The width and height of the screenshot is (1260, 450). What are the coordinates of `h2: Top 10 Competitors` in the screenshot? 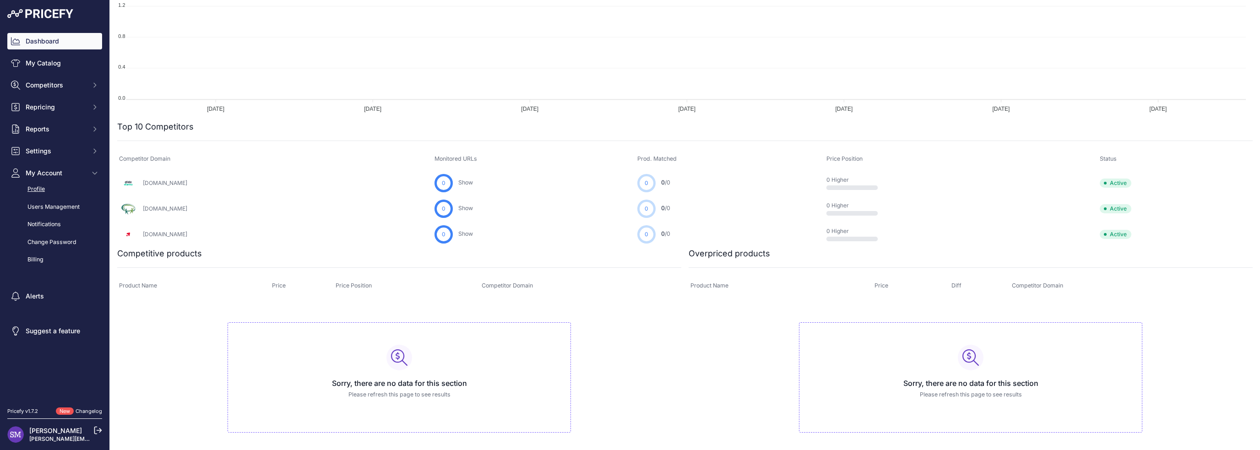 It's located at (155, 127).